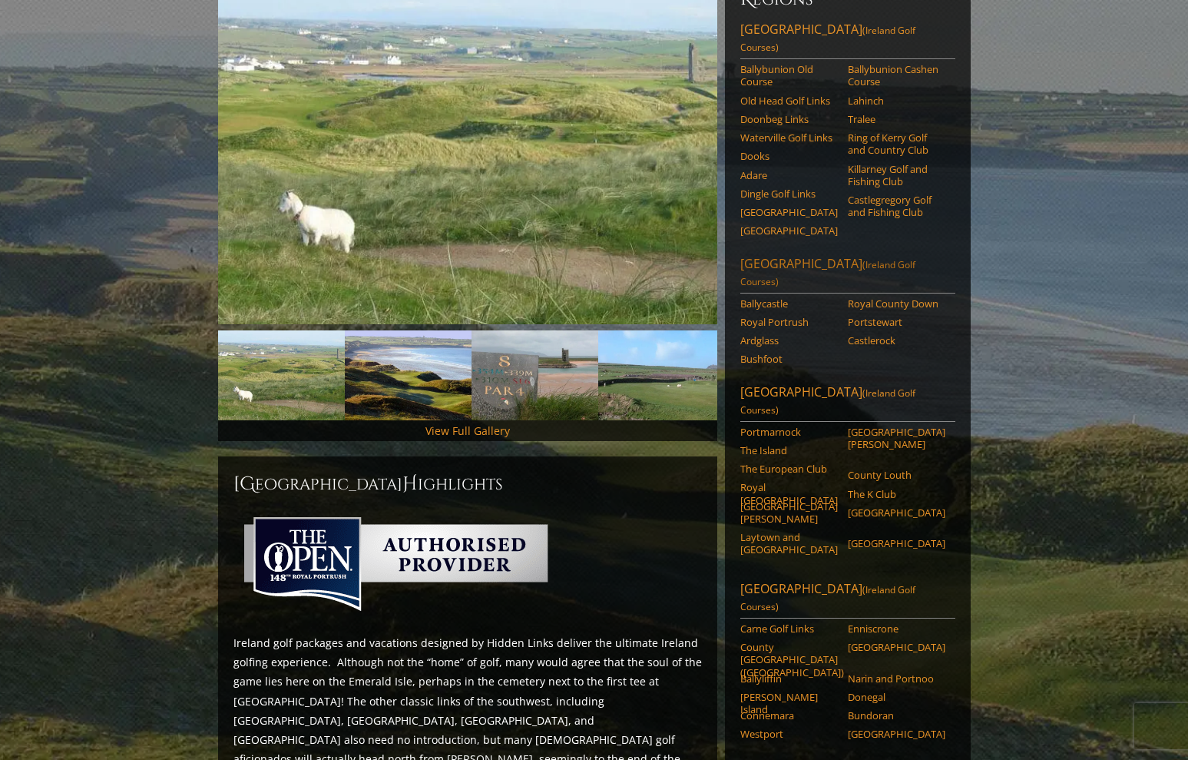  What do you see at coordinates (468, 430) in the screenshot?
I see `a: View Full Gallery` at bounding box center [468, 430].